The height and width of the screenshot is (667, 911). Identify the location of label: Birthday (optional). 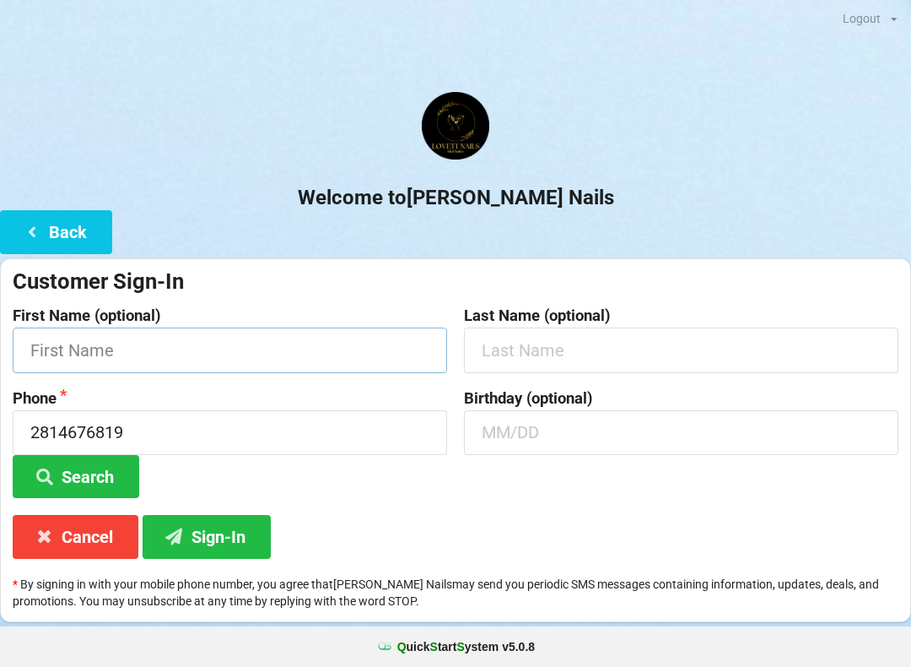
(681, 398).